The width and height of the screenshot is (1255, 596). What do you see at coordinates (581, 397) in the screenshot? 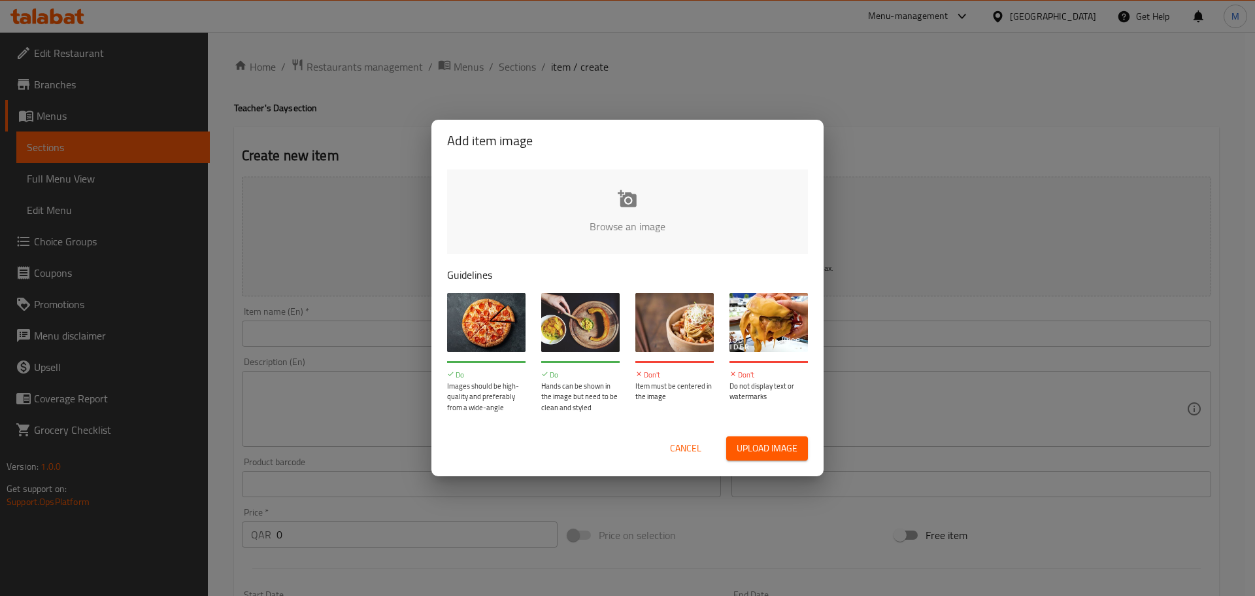
I see `p: Hands can be shown in the image but need to be clean and styled` at bounding box center [581, 397].